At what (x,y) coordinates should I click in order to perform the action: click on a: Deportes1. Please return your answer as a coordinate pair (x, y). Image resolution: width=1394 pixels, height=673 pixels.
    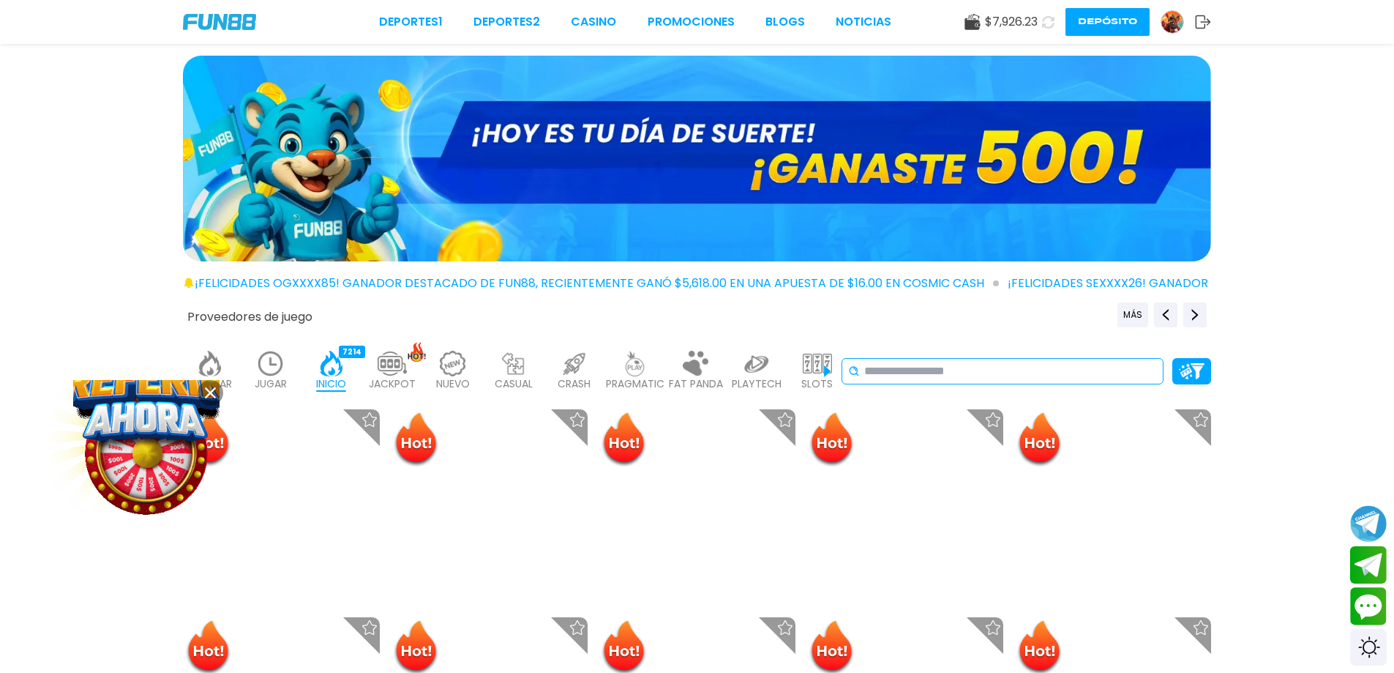
    Looking at the image, I should click on (411, 22).